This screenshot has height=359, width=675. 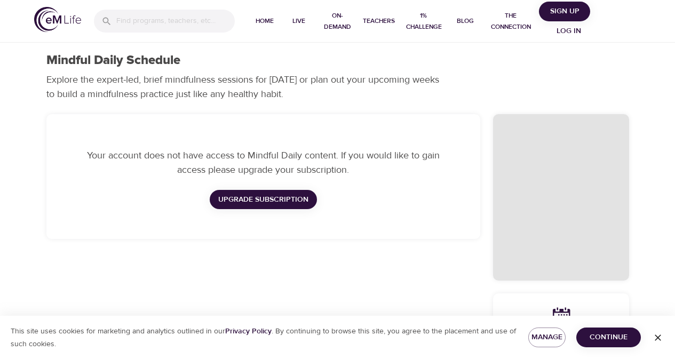 I want to click on img: logo, so click(x=58, y=19).